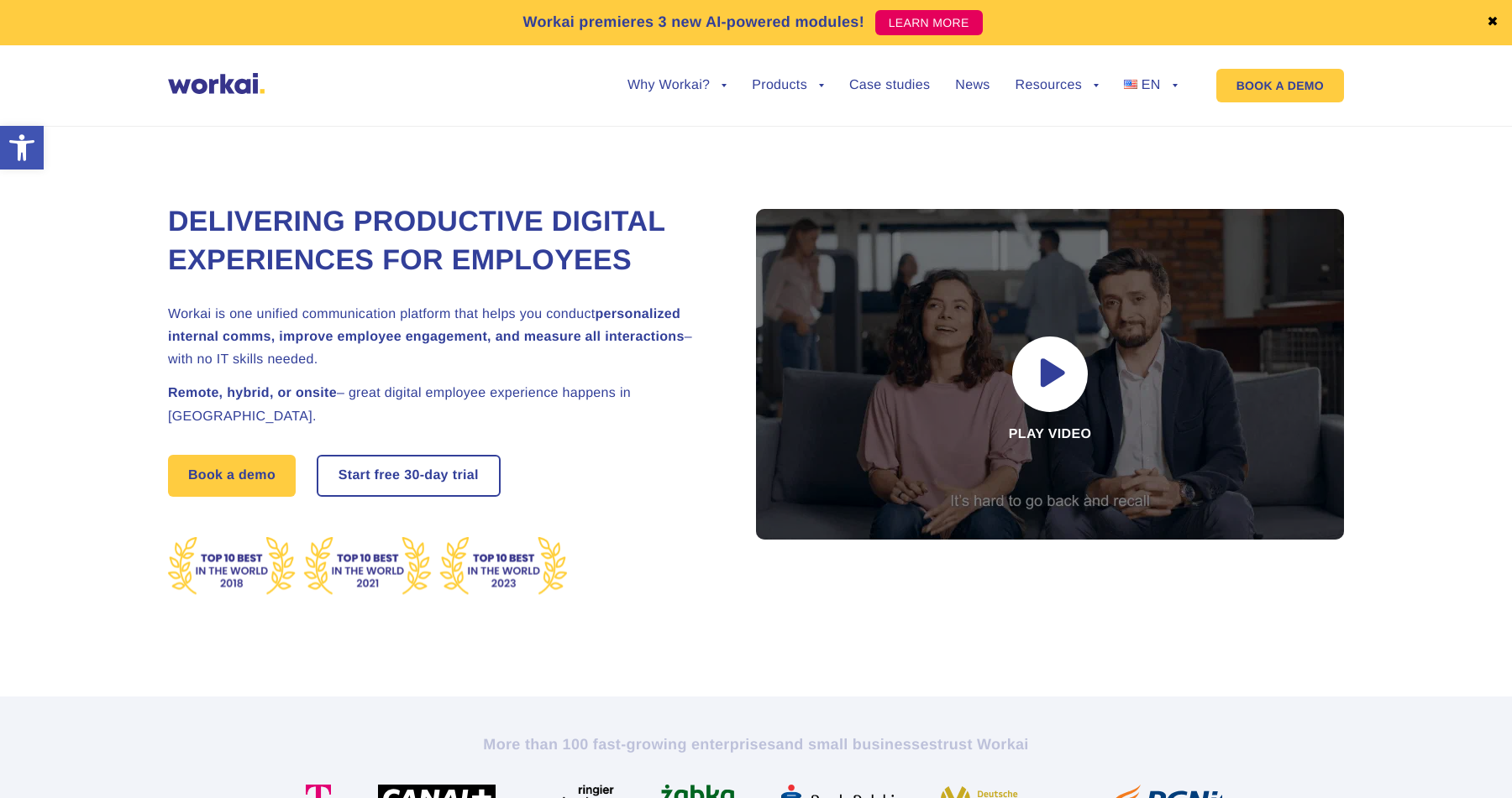 This screenshot has width=1512, height=798. What do you see at coordinates (889, 86) in the screenshot?
I see `a: Case studies` at bounding box center [889, 86].